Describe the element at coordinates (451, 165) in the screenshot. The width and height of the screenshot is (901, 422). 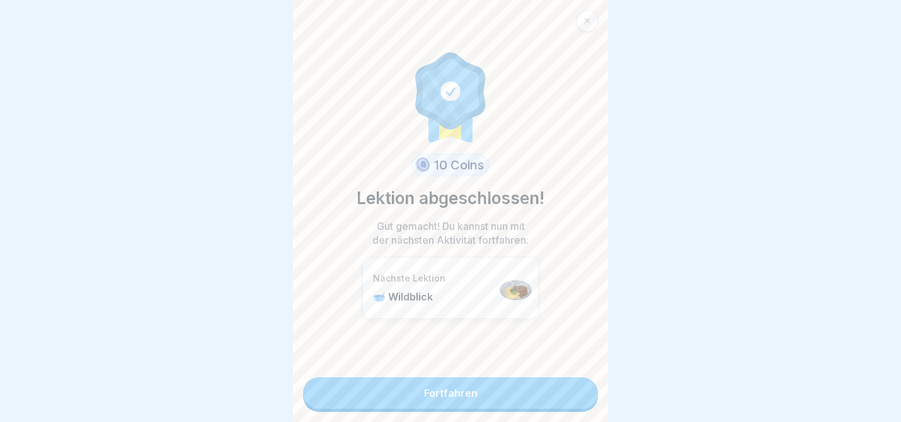
I see `div: 10 Coins` at that location.